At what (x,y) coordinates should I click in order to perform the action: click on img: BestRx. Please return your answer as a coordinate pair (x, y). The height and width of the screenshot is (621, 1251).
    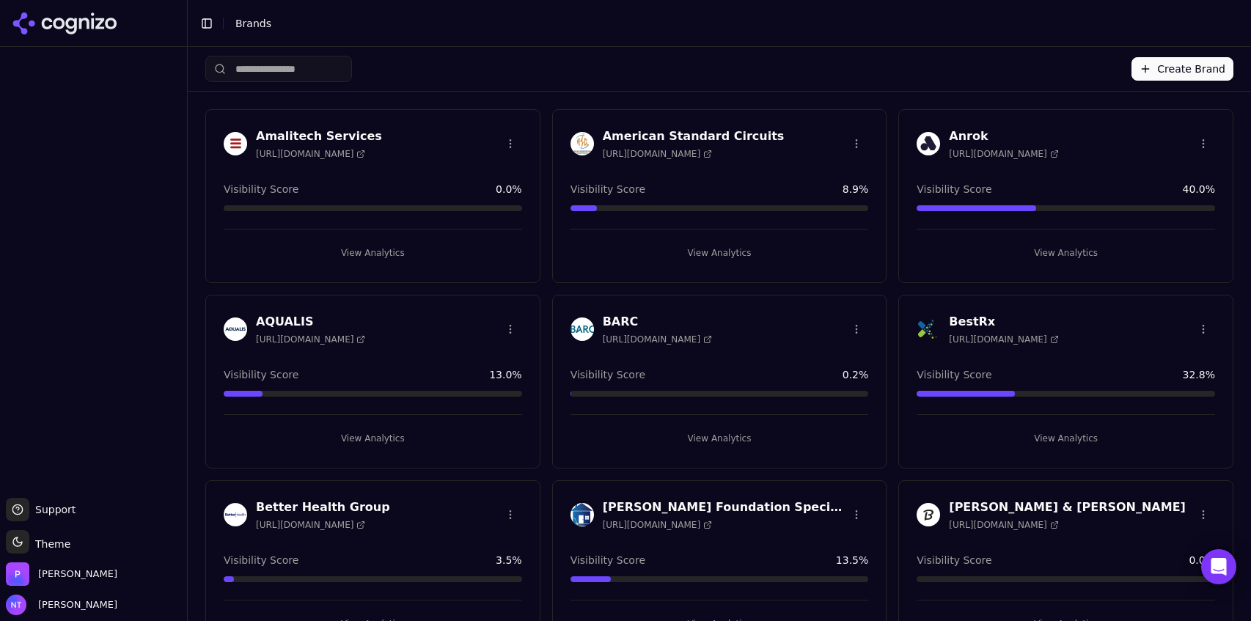
    Looking at the image, I should click on (929, 329).